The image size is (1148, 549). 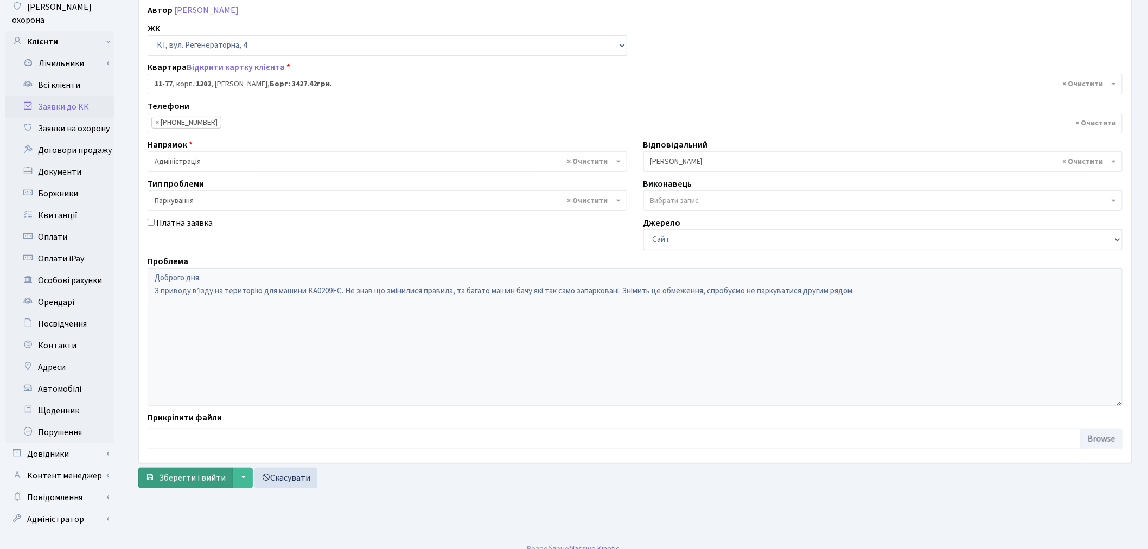 What do you see at coordinates (60, 194) in the screenshot?
I see `a: Боржники` at bounding box center [60, 194].